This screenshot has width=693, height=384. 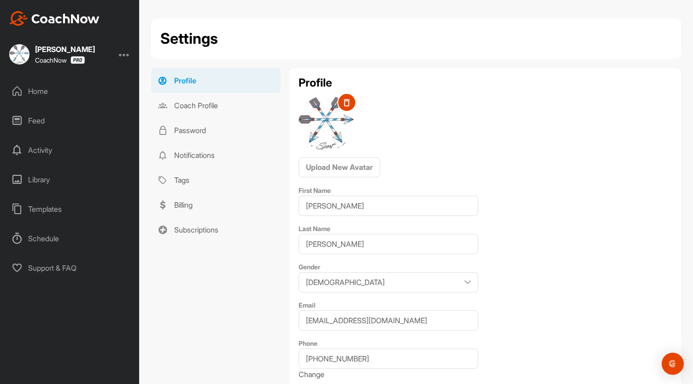 I want to click on a: Coach Profile, so click(x=216, y=106).